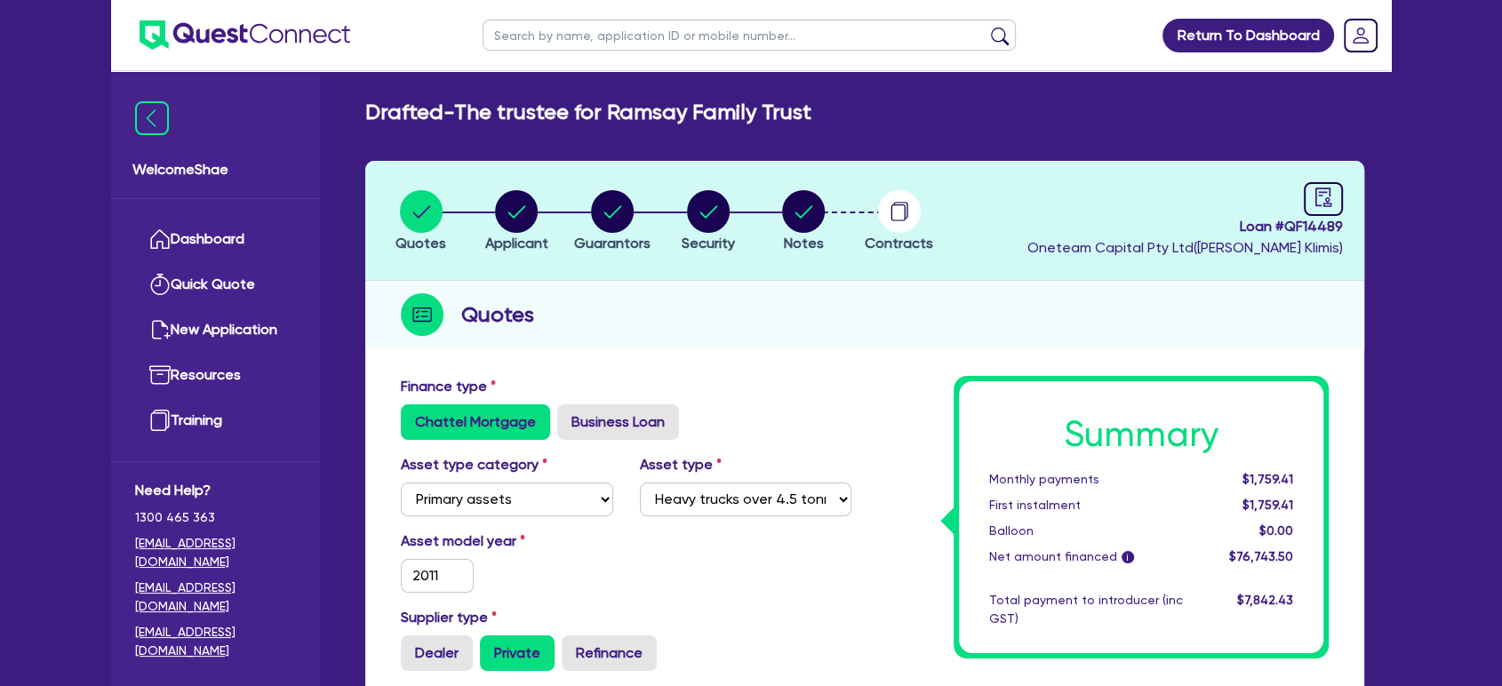 Image resolution: width=1502 pixels, height=686 pixels. What do you see at coordinates (681, 465) in the screenshot?
I see `label: Asset type` at bounding box center [681, 465].